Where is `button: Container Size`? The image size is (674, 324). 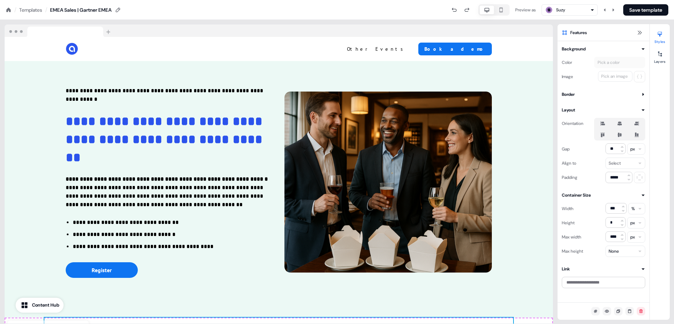 button: Container Size is located at coordinates (604, 195).